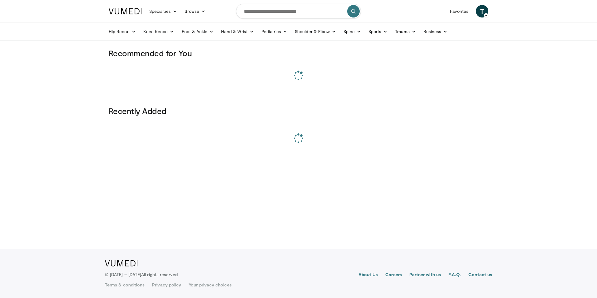  What do you see at coordinates (368, 275) in the screenshot?
I see `a: About Us` at bounding box center [368, 275].